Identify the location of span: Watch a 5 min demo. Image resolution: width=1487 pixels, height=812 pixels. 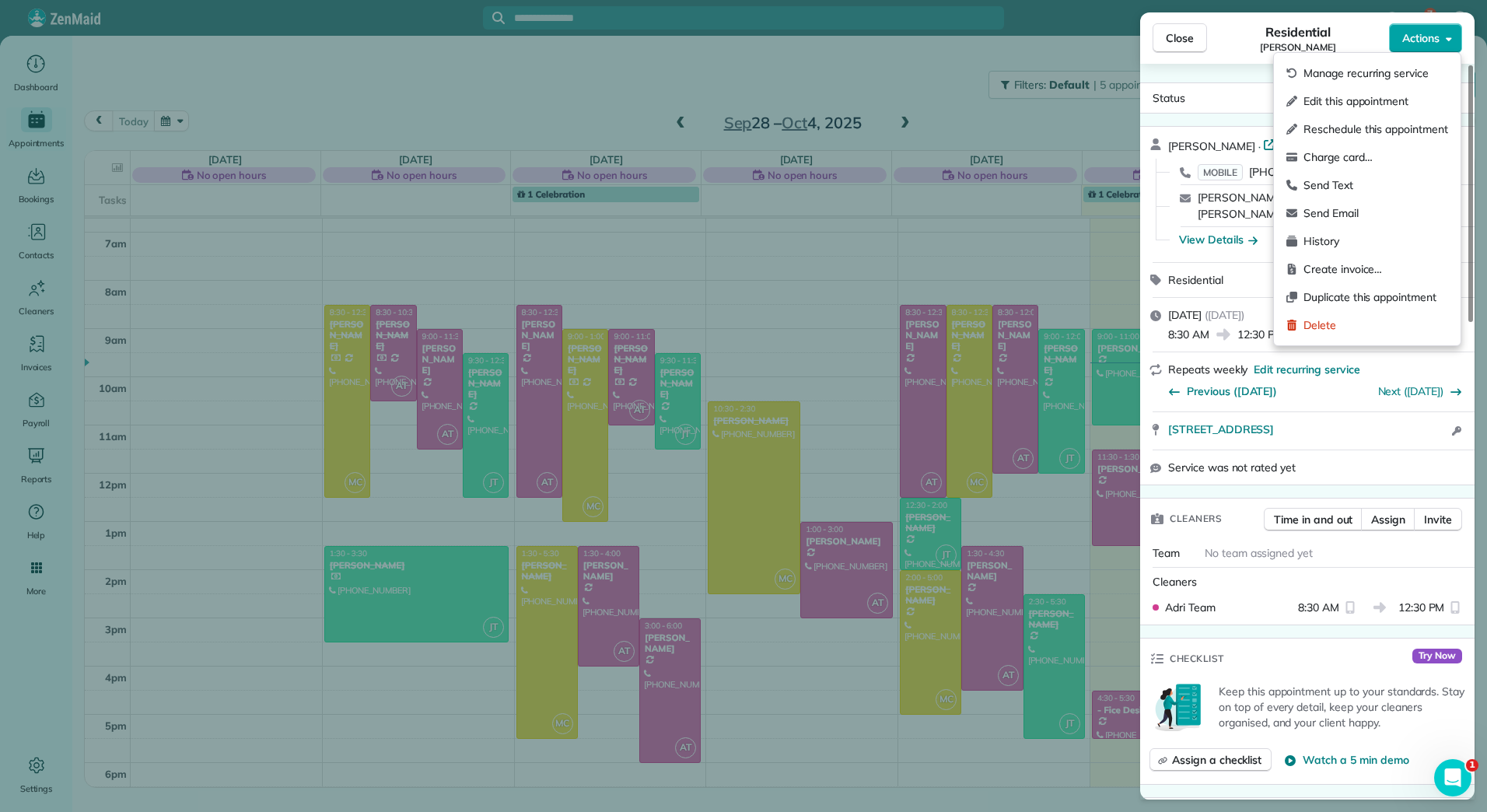
(1356, 759).